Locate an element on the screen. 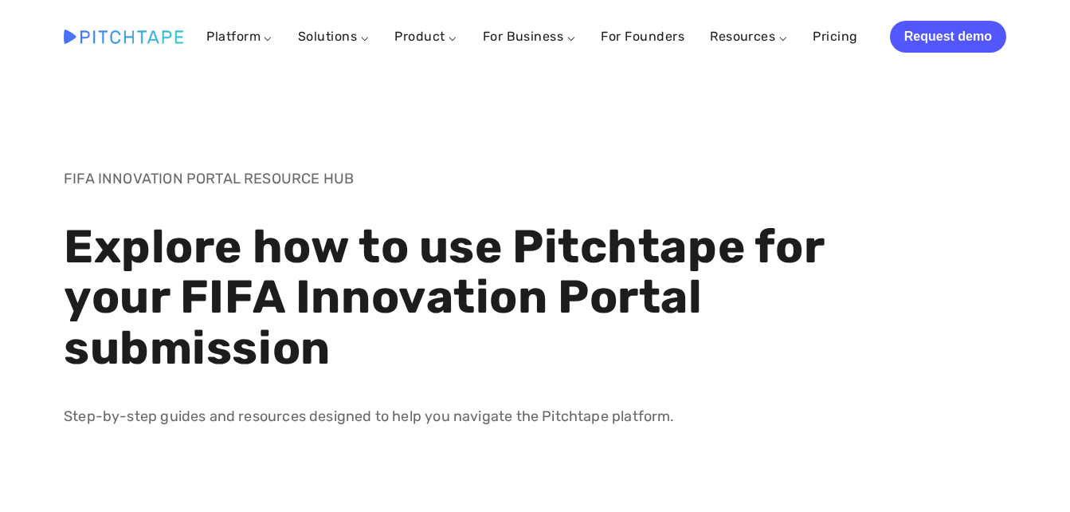 Image resolution: width=1070 pixels, height=512 pixels. p: Step-by-step guides and resources designed to help you navigate the Pitchtape platform. is located at coordinates (454, 416).